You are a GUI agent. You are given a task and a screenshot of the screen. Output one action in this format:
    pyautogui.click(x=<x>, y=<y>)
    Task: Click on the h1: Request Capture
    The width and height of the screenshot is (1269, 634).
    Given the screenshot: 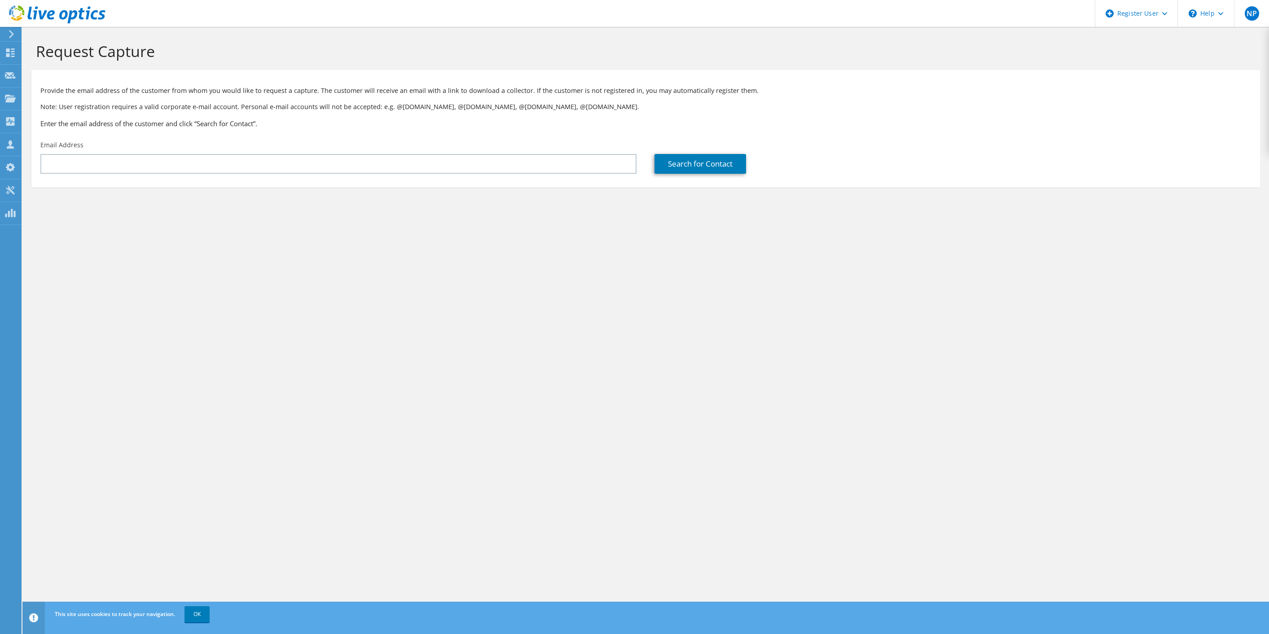 What is the action you would take?
    pyautogui.click(x=643, y=51)
    